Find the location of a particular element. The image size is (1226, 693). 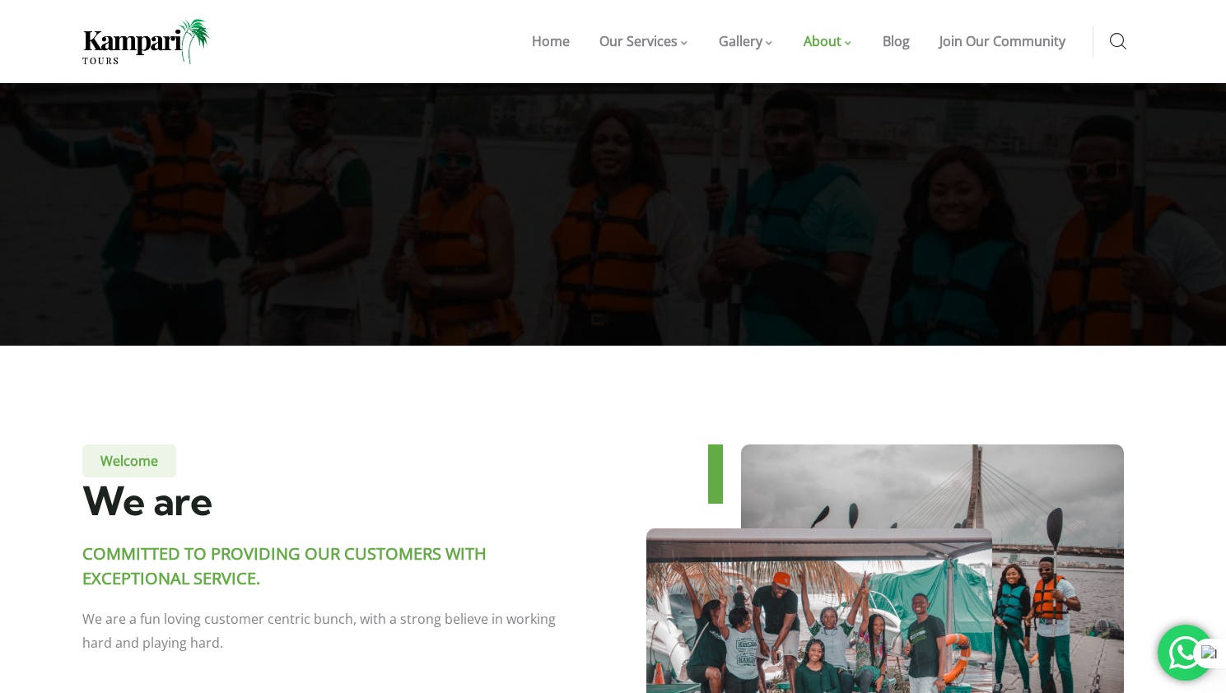

span: Home is located at coordinates (551, 41).